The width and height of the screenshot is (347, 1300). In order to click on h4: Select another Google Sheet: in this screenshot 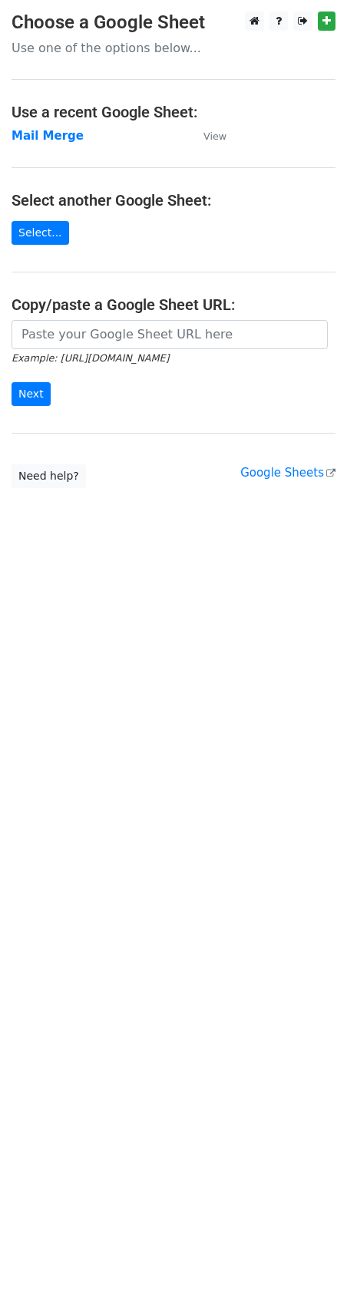, I will do `click(173, 200)`.